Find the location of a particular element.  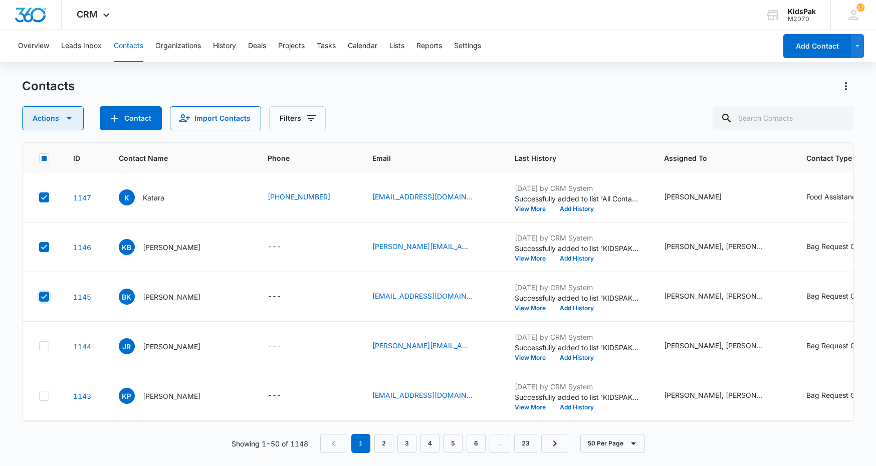

p: Successfully added to list 'All Contacts'. is located at coordinates (578, 199).